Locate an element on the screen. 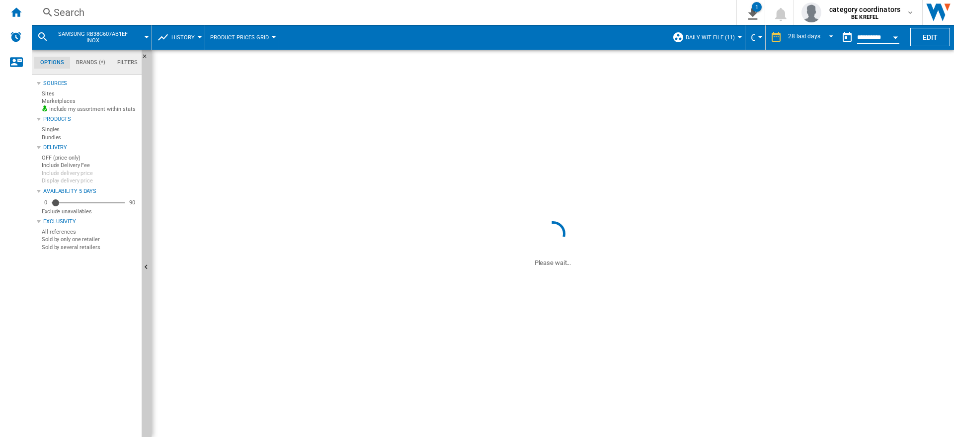 The height and width of the screenshot is (437, 954). span: category coordinators is located at coordinates (865, 9).